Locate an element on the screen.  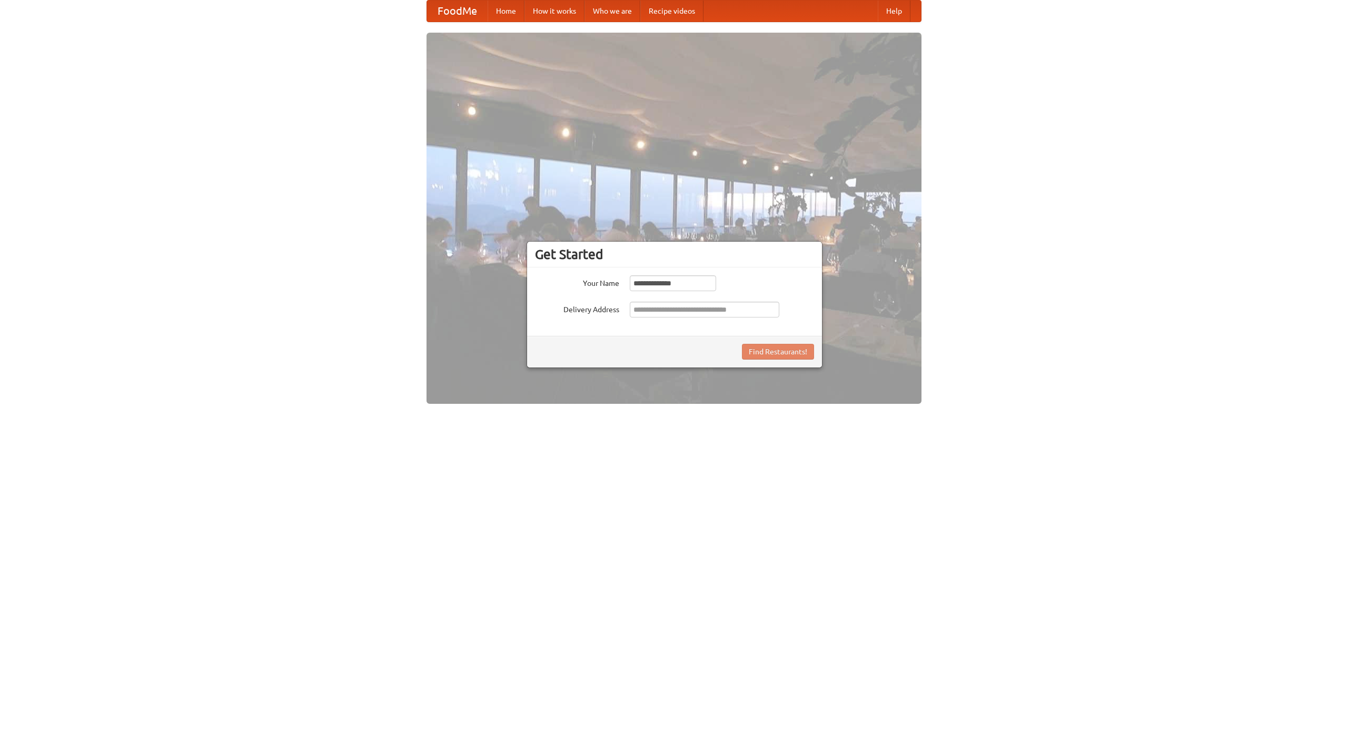
label: Your Name is located at coordinates (577, 282).